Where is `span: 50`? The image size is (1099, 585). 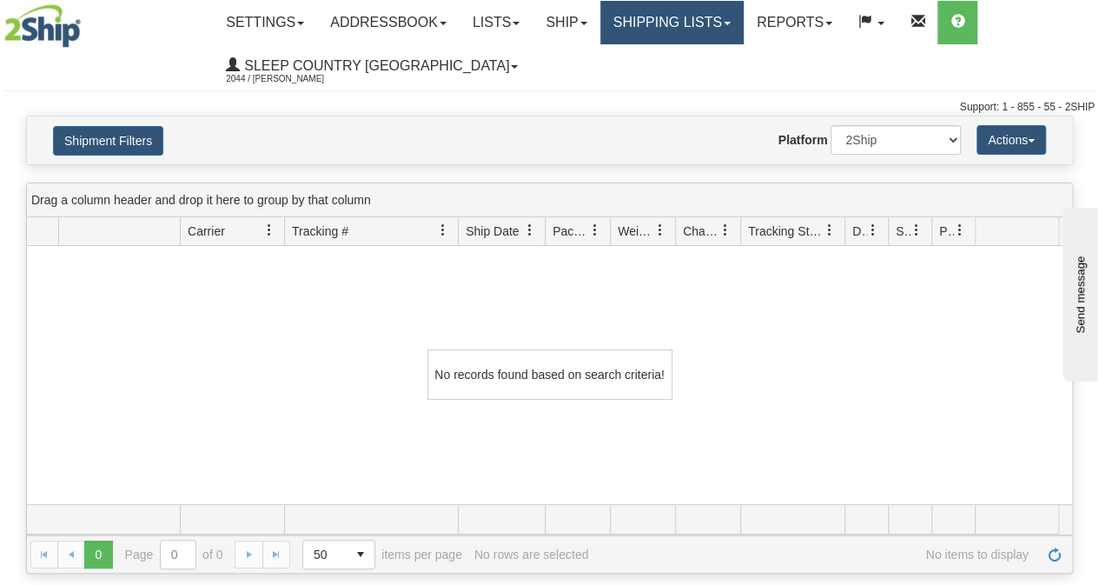 span: 50 is located at coordinates (325, 554).